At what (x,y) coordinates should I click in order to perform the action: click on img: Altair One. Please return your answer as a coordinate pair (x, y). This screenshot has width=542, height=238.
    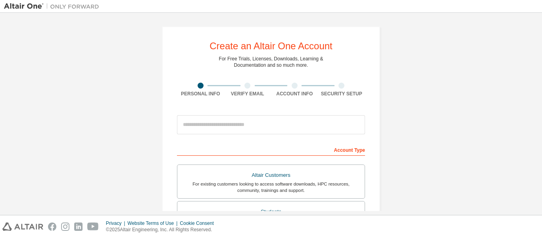
    Looking at the image, I should click on (54, 6).